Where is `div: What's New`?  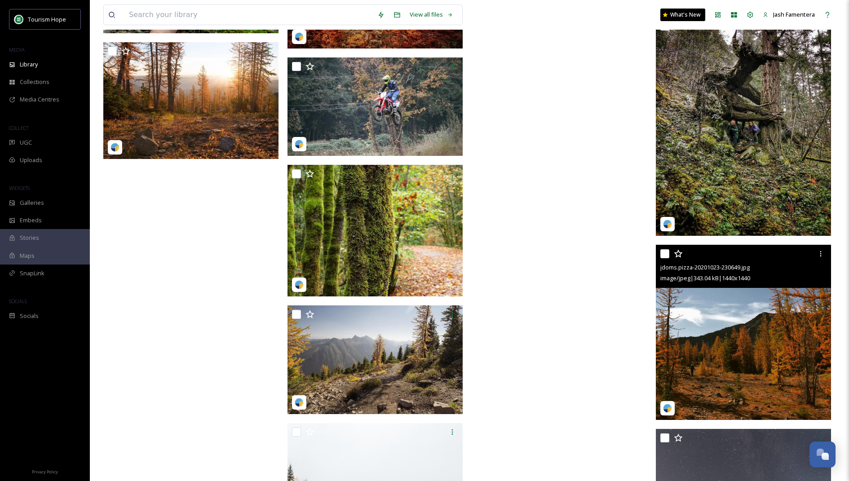
div: What's New is located at coordinates (682, 15).